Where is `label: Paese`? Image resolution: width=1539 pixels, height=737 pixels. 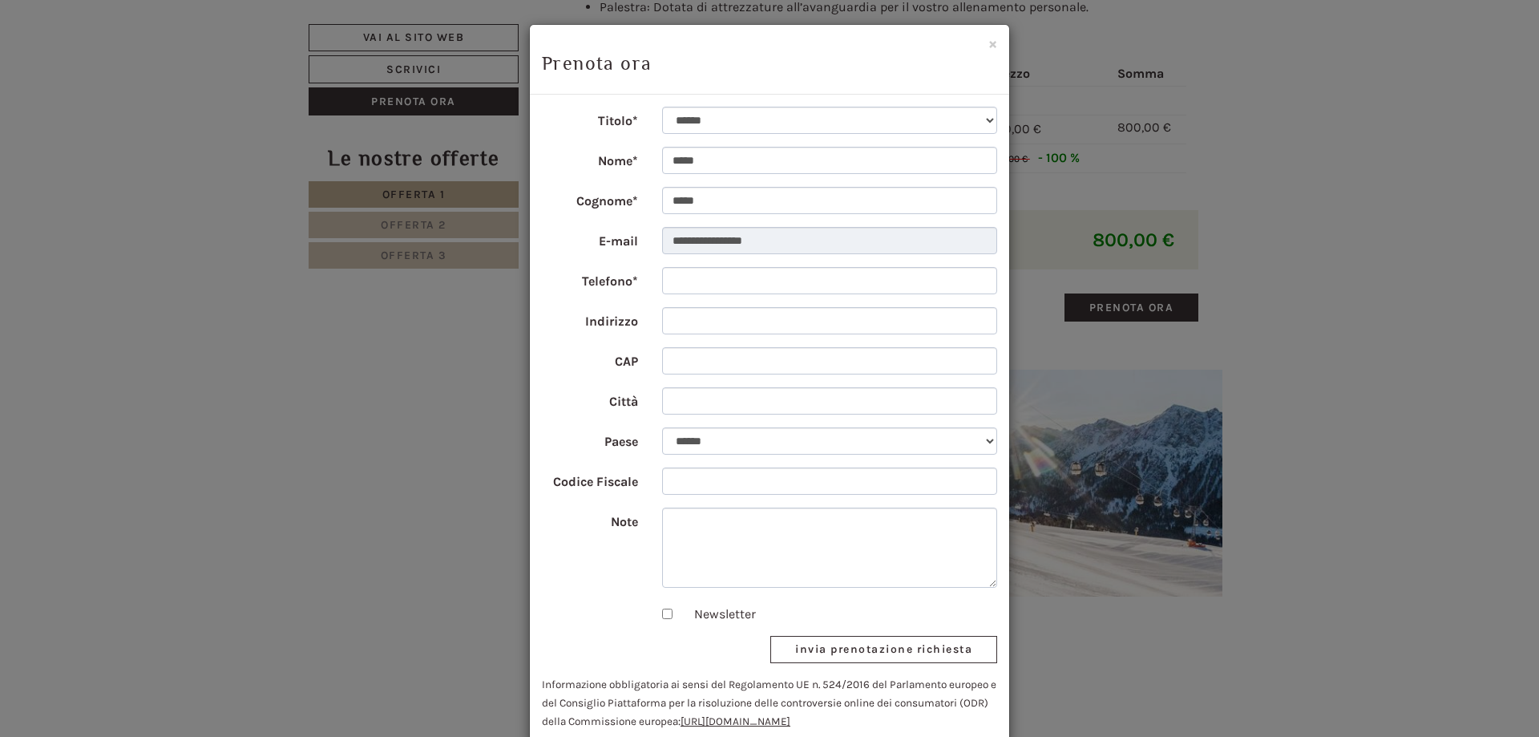
label: Paese is located at coordinates (590, 439).